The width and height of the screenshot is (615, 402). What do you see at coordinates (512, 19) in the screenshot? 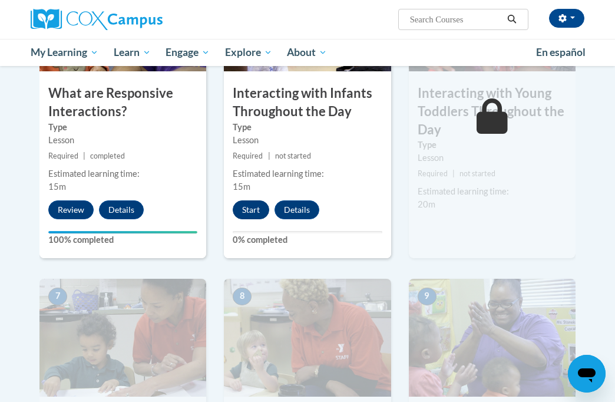
I see `button: Search` at bounding box center [512, 19].